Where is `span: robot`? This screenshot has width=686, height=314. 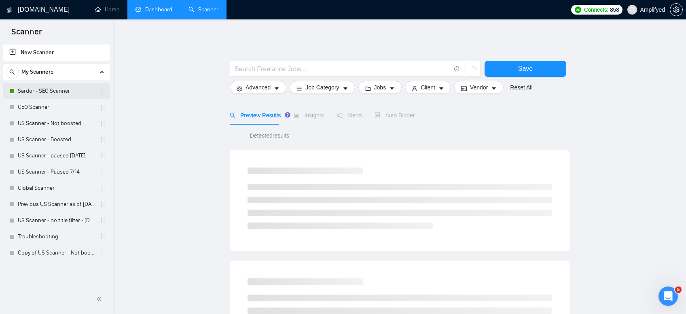 span: robot is located at coordinates (378, 115).